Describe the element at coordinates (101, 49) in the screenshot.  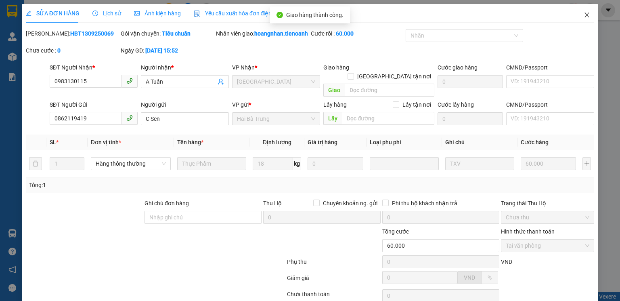
I see `span: 0988980967` at that location.